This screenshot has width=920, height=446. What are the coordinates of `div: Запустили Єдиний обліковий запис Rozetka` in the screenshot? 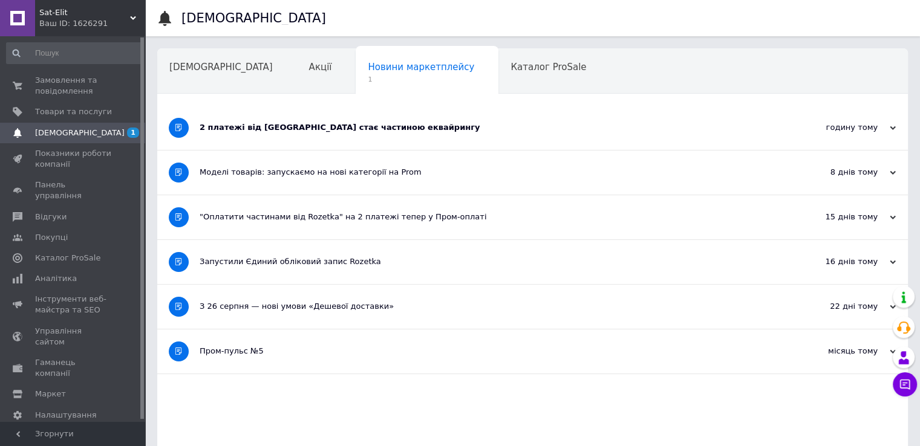 It's located at (487, 262).